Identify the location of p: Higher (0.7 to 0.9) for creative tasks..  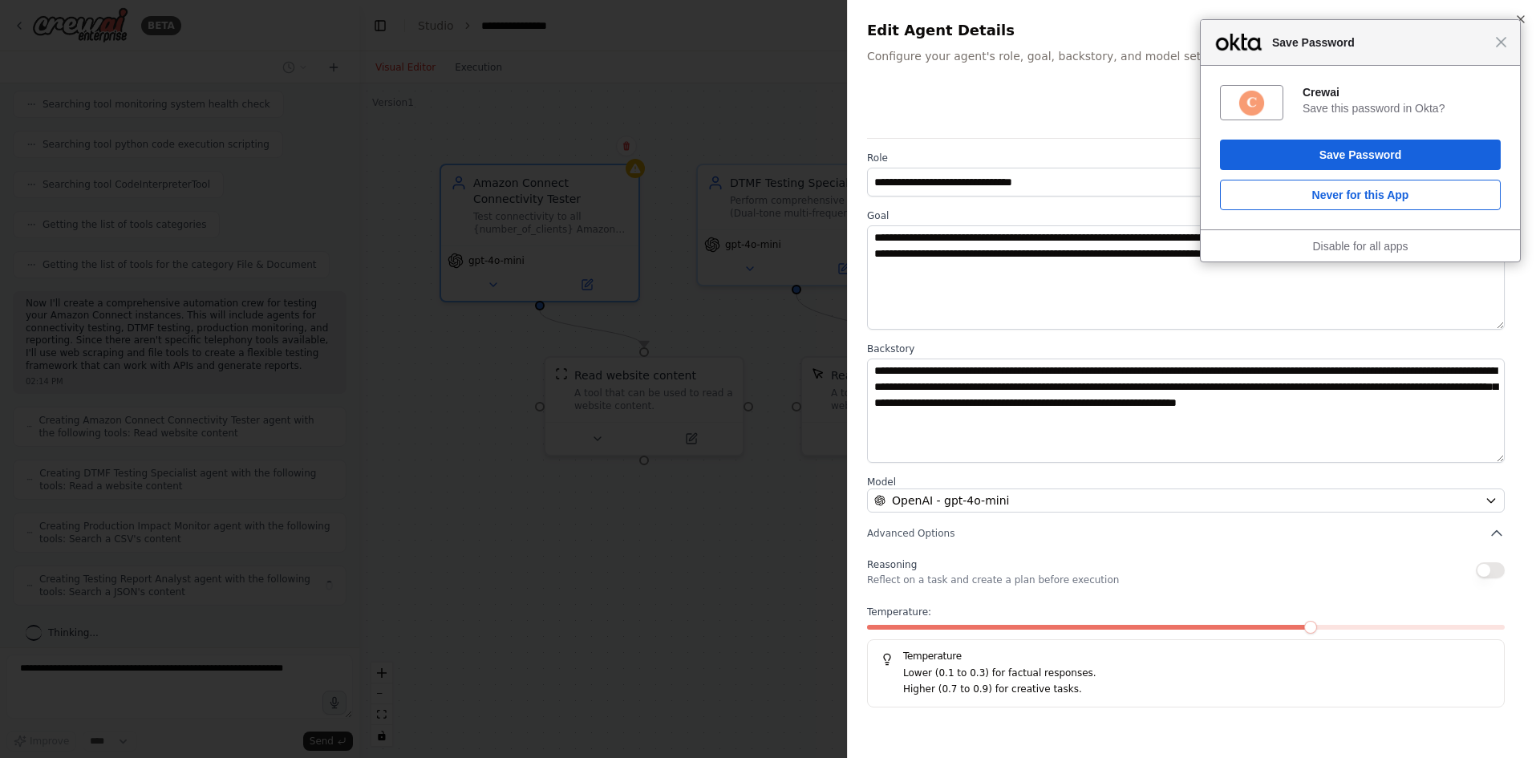
(1196, 690).